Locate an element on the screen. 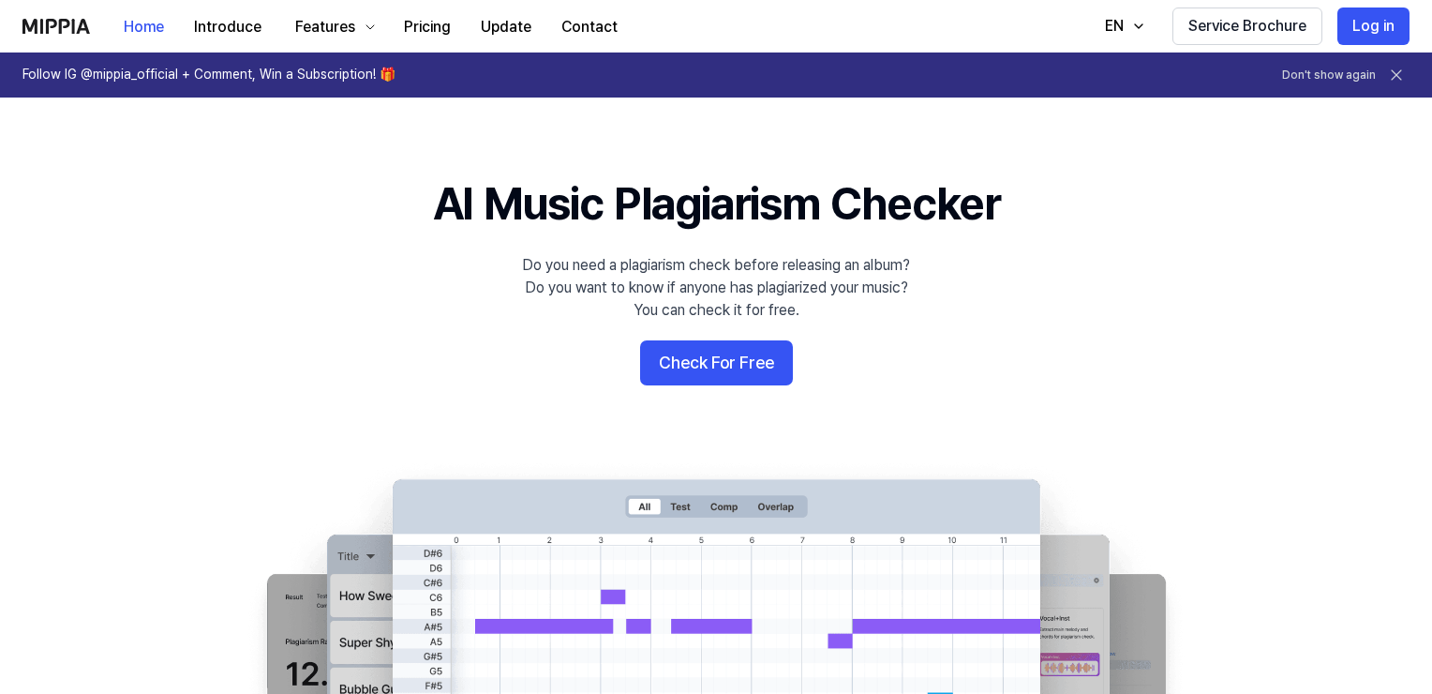 The height and width of the screenshot is (694, 1432). a: Check For Free is located at coordinates (716, 363).